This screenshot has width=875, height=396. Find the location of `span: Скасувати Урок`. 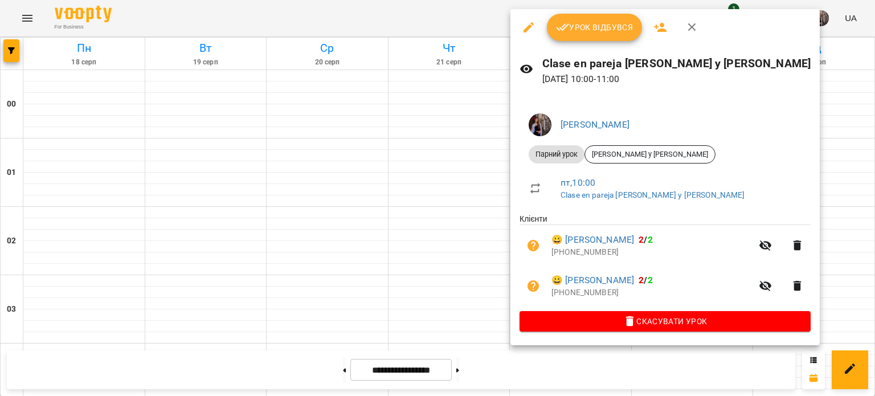

span: Скасувати Урок is located at coordinates (664, 321).